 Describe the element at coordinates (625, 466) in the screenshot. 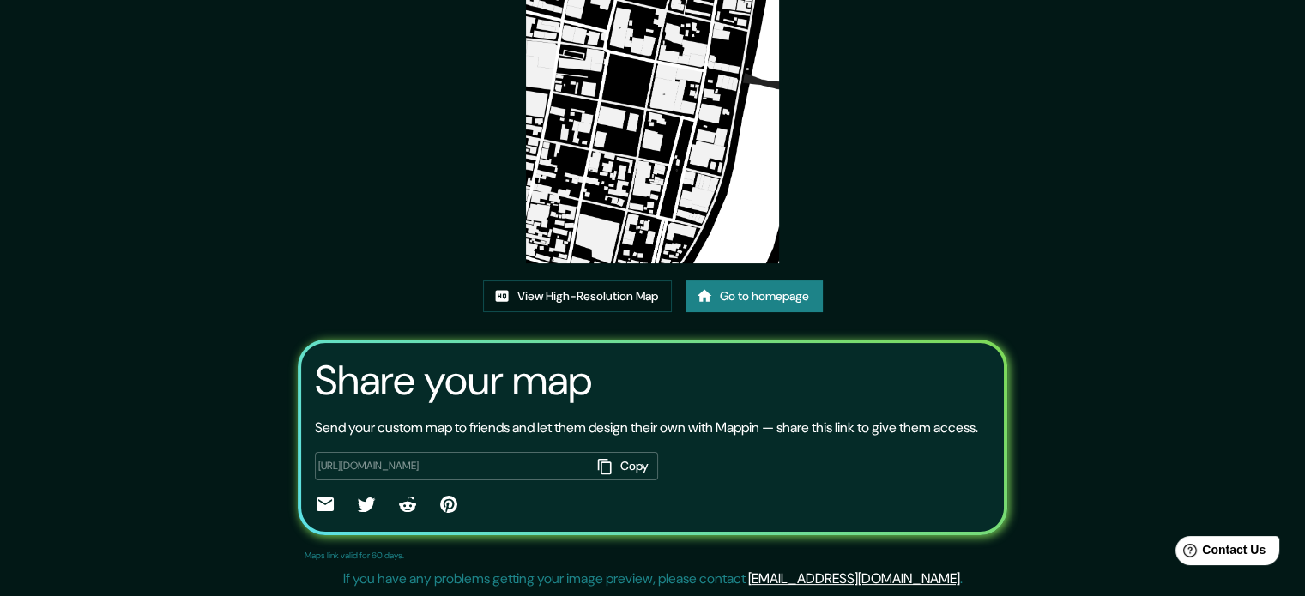

I see `button: Copy` at that location.